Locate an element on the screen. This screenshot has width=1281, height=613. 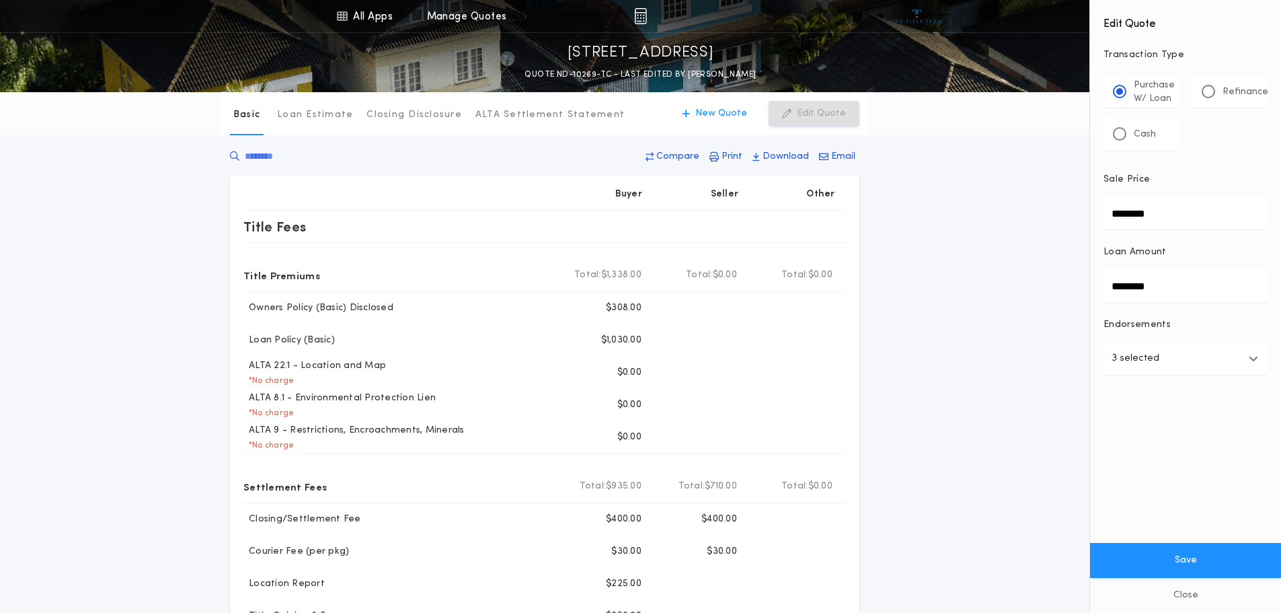
p: New Quote is located at coordinates (721, 114).